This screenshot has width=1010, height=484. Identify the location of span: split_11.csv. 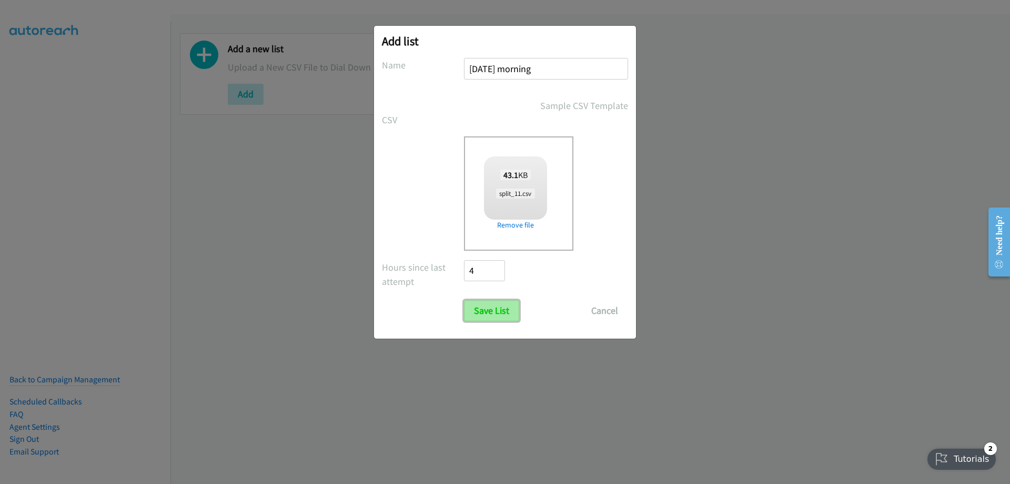
(515, 193).